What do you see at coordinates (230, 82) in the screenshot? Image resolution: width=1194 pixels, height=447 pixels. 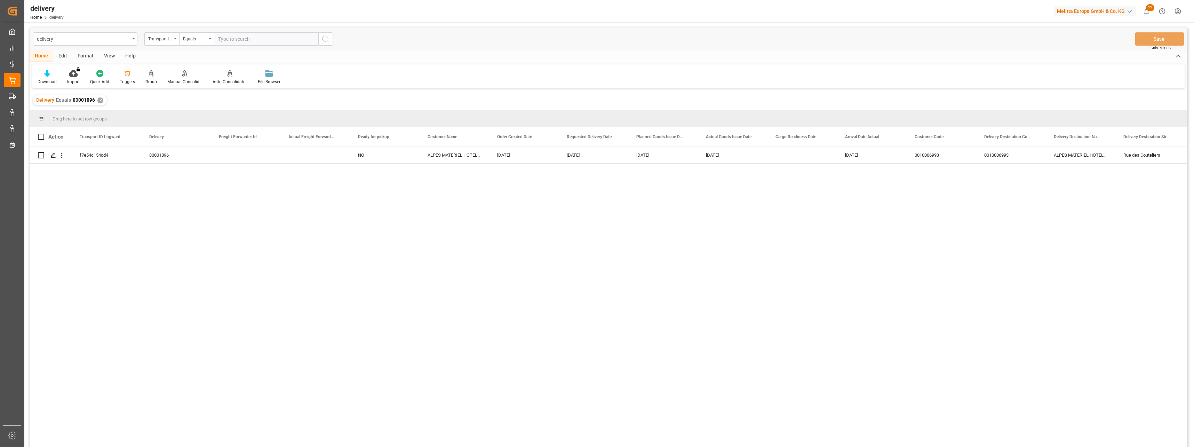 I see `div: Auto Consolidation` at bounding box center [230, 82].